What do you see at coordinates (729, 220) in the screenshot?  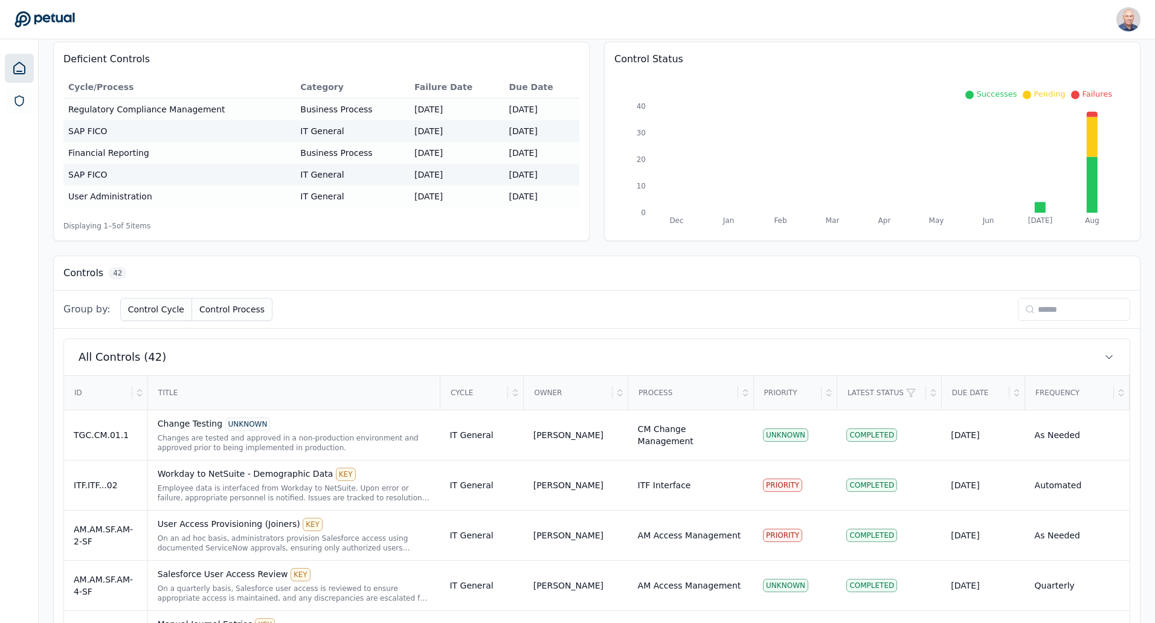 I see `tspan: Jan` at bounding box center [729, 220].